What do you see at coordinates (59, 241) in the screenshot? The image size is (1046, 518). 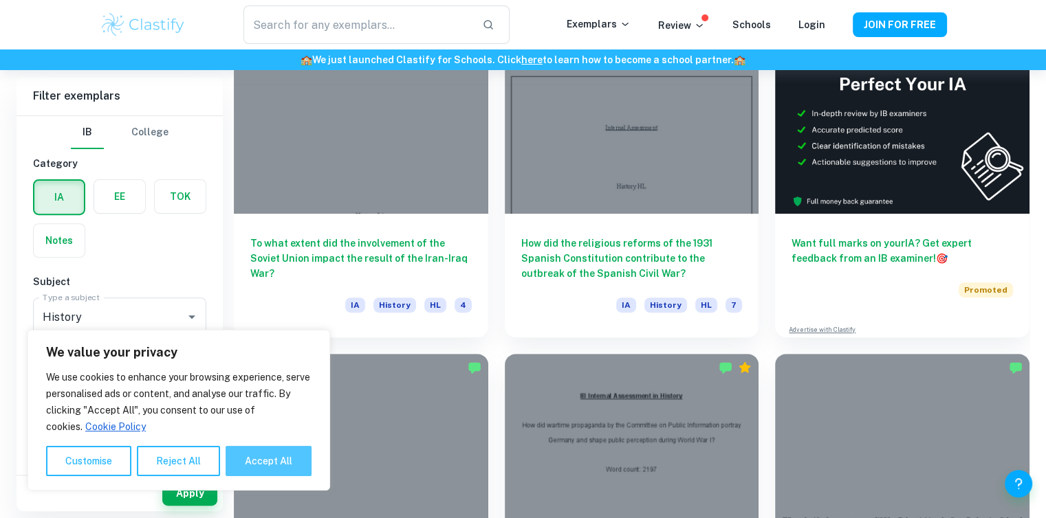 I see `button: Notes` at bounding box center [59, 241].